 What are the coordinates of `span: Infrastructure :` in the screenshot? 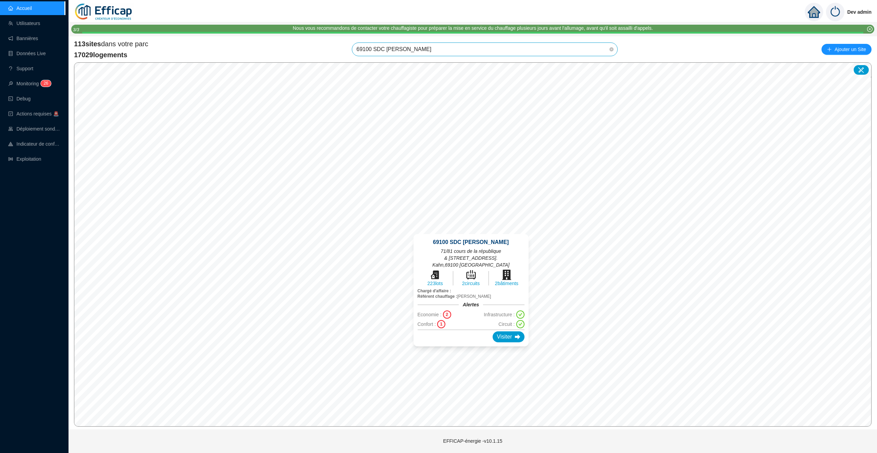 It's located at (499, 314).